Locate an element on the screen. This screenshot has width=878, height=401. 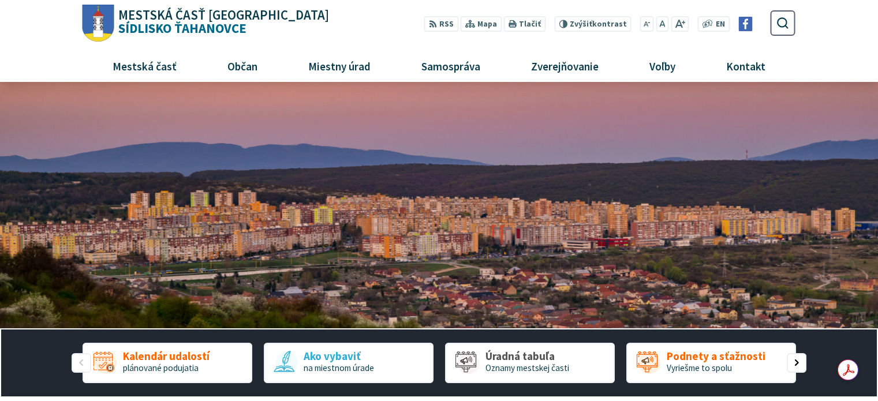
span: Úradná tabuľa is located at coordinates (527, 356).